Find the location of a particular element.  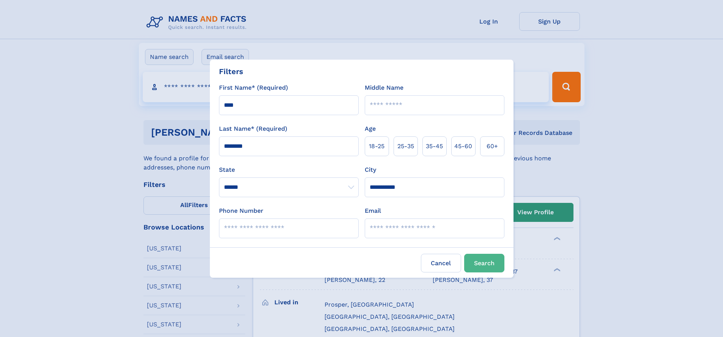

span: 25‑35 is located at coordinates (406, 146).